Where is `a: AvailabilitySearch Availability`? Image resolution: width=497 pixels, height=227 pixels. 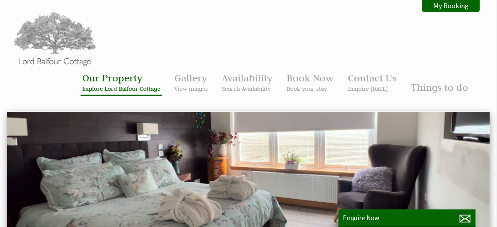
a: AvailabilitySearch Availability is located at coordinates (247, 82).